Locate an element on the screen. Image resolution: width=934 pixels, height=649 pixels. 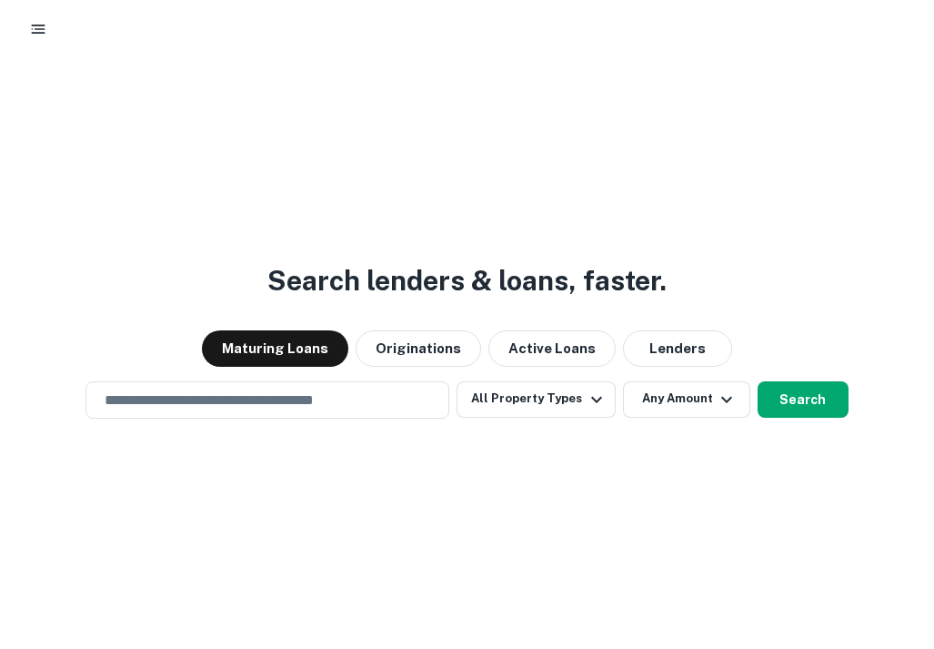
button: All Property Types is located at coordinates (536, 399).